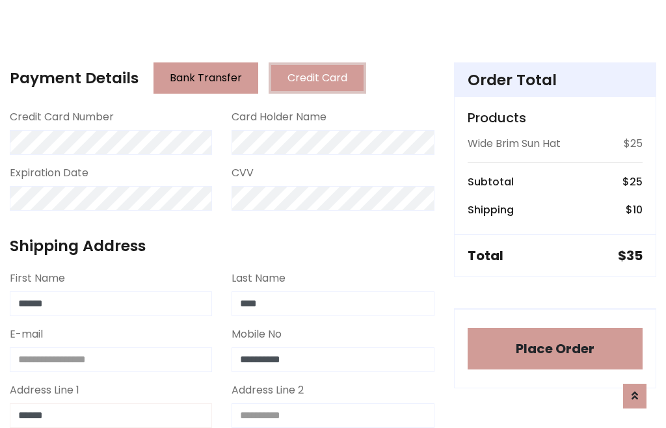 Image resolution: width=666 pixels, height=428 pixels. I want to click on label: Last Name, so click(258, 278).